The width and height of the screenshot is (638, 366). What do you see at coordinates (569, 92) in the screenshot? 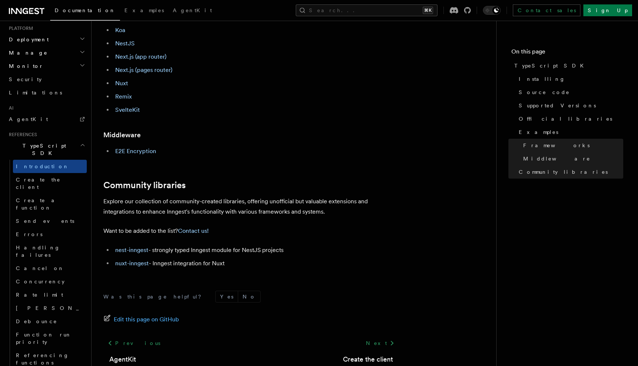
I see `a: Source code` at bounding box center [569, 92].